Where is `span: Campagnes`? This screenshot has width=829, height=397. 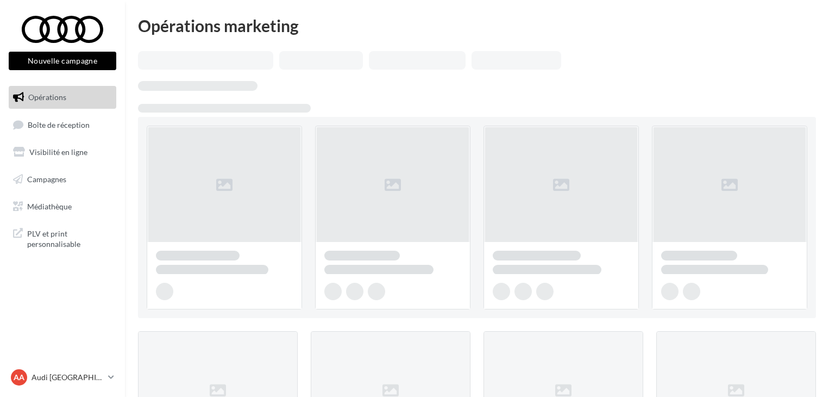 span: Campagnes is located at coordinates (47, 179).